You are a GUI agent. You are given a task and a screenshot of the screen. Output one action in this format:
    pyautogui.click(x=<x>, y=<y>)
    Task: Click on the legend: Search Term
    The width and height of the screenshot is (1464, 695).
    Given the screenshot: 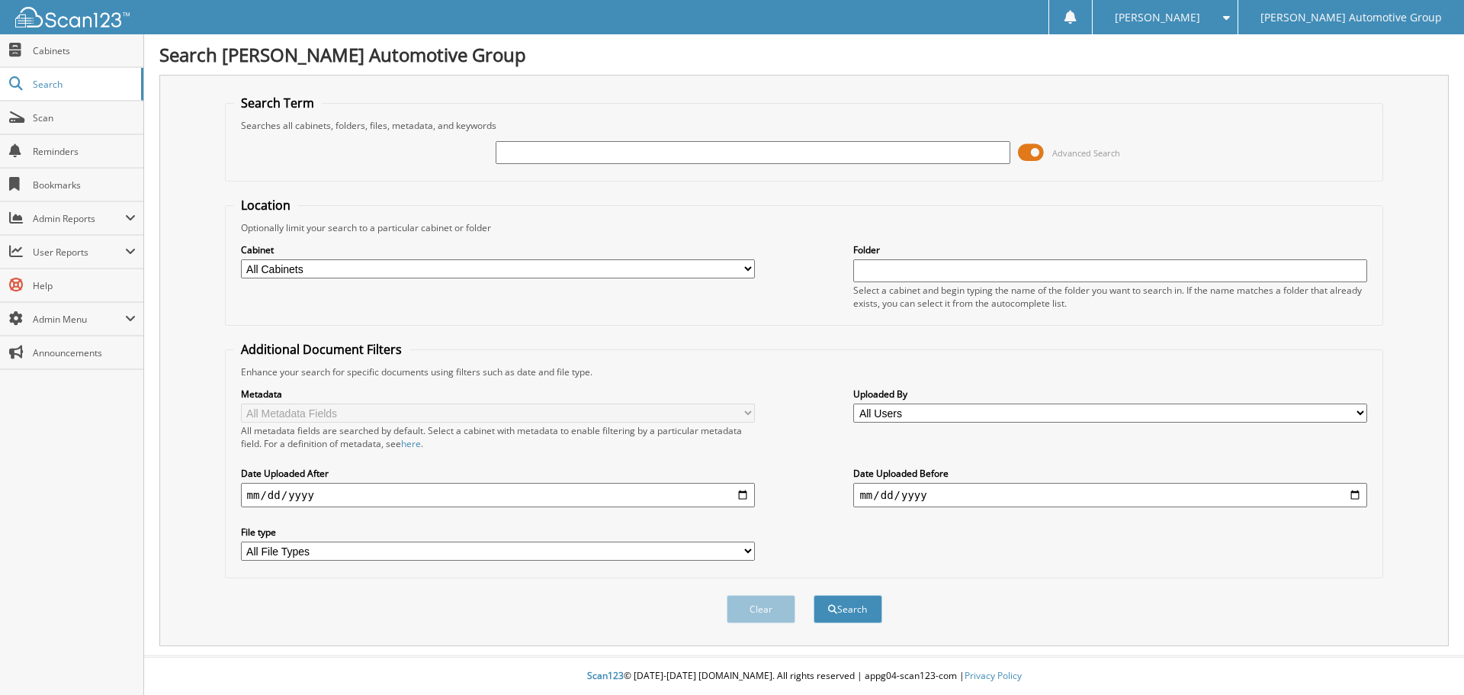 What is the action you would take?
    pyautogui.click(x=278, y=103)
    